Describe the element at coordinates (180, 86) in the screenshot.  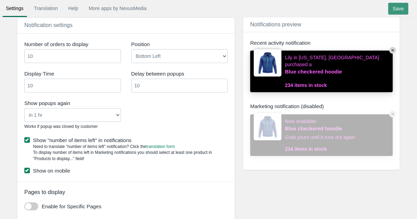
I see `input: Interval Time` at that location.